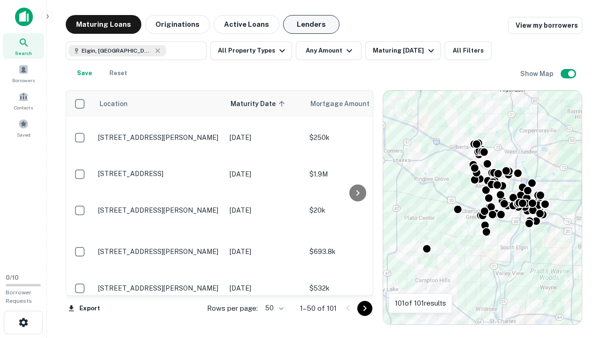 The width and height of the screenshot is (601, 338). What do you see at coordinates (246, 24) in the screenshot?
I see `button: Active Loans` at bounding box center [246, 24].